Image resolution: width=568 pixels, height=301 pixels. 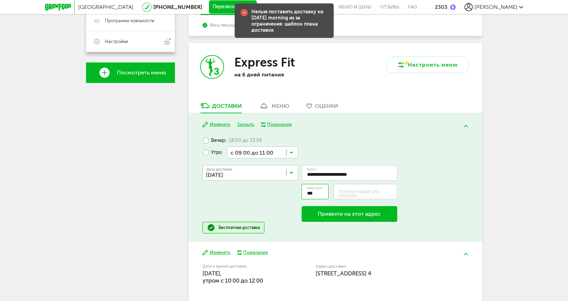 I want to click on div: Доставки, so click(x=227, y=106).